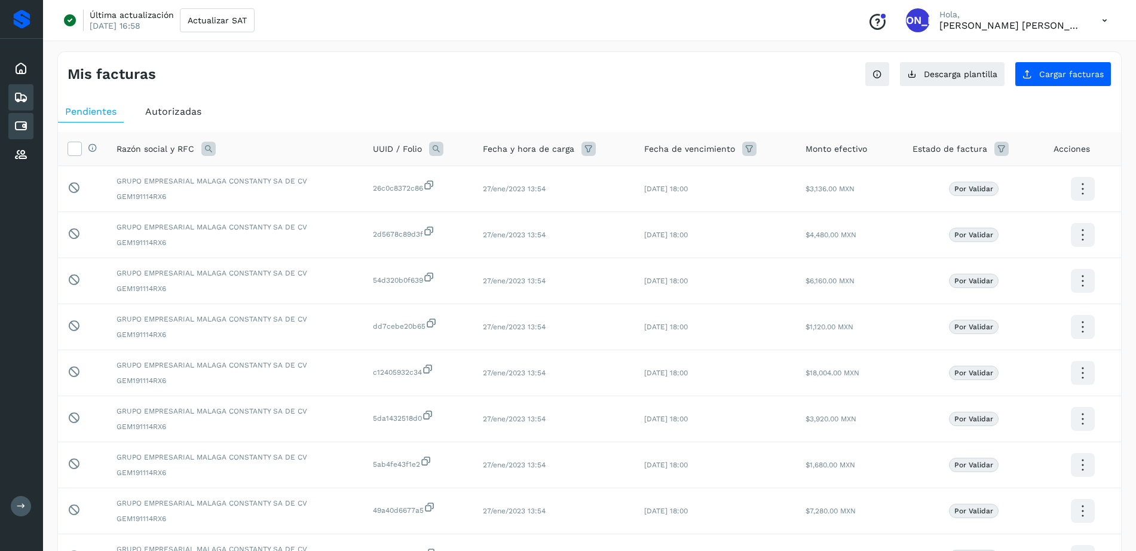 The image size is (1136, 551). What do you see at coordinates (1072, 74) in the screenshot?
I see `span: Cargar facturas` at bounding box center [1072, 74].